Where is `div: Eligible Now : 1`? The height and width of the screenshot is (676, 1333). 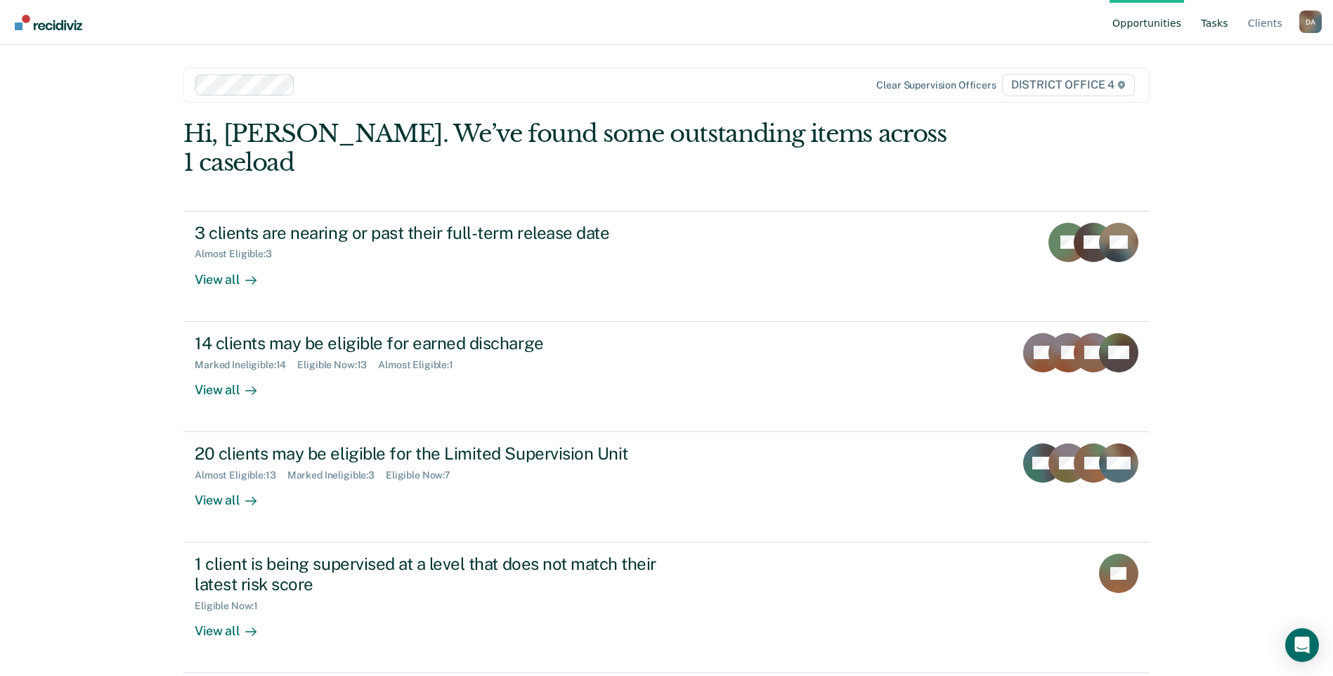 div: Eligible Now : 1 is located at coordinates (232, 606).